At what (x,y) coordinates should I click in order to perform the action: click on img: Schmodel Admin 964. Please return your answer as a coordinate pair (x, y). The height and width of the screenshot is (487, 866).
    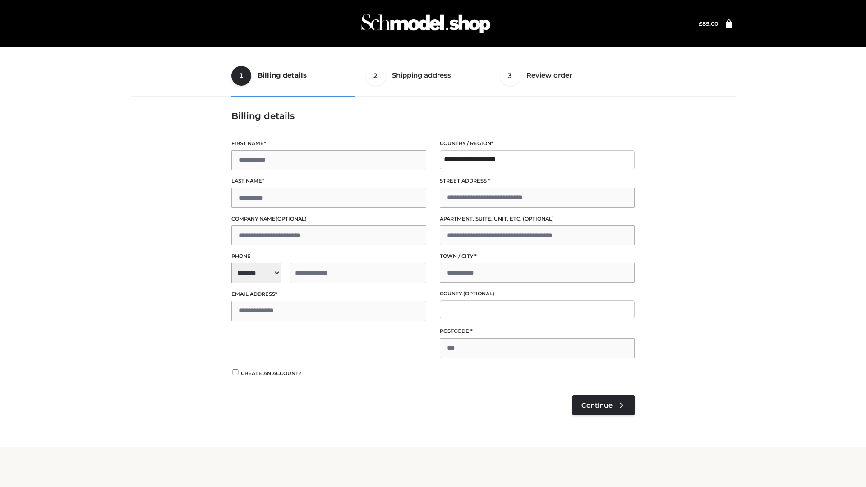
    Looking at the image, I should click on (426, 23).